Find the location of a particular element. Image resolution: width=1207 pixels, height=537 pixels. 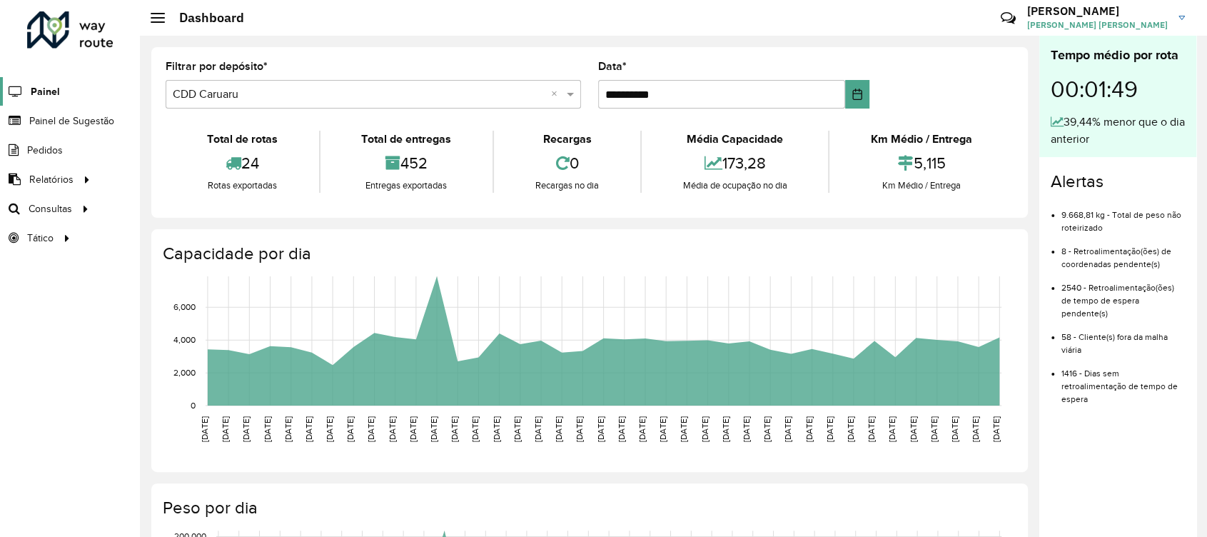

li: 8 - Retroalimentação(ões) de coordenadas pendente(s) is located at coordinates (1123, 252).